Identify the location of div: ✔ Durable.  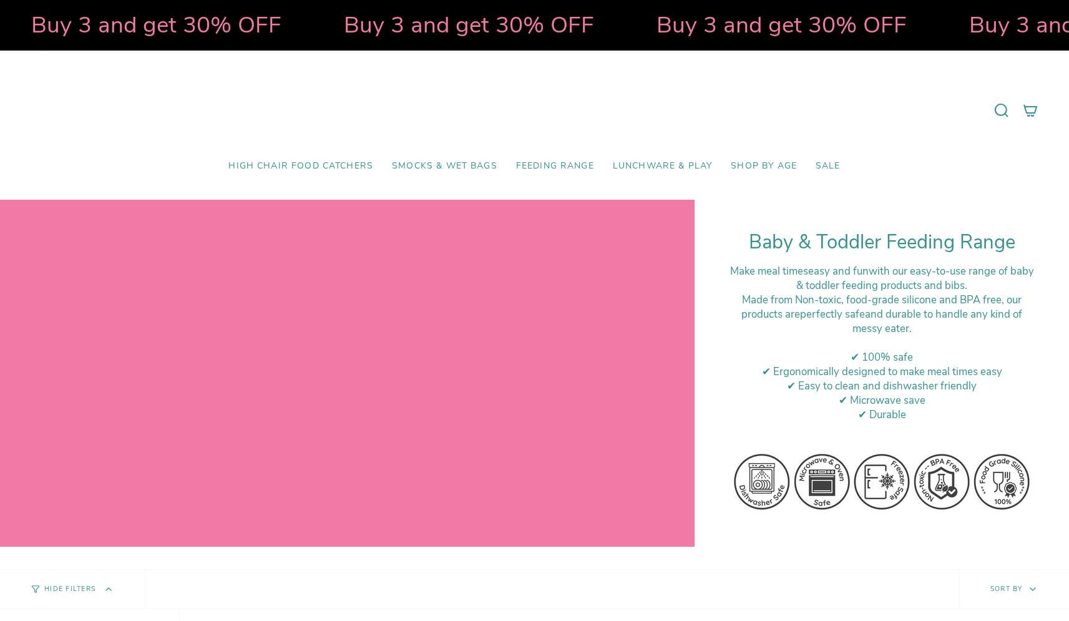
(882, 414).